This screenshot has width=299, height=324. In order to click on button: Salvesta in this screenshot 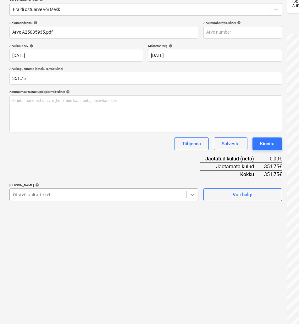, I will do `click(230, 144)`.